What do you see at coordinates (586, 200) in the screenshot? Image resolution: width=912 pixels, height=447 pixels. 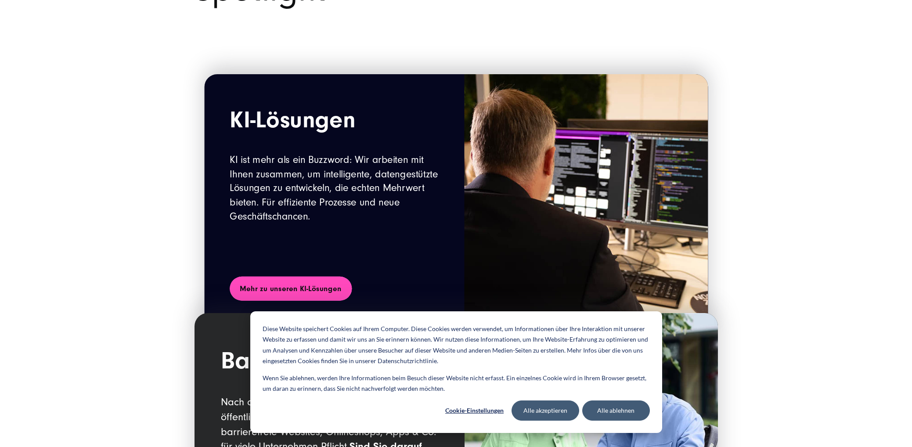 I see `img: Ein Geschäftsmann wird von hinten vor einem großen Bildschirm mit Code gezeigt. Symbolbild für KI...` at bounding box center [586, 200].